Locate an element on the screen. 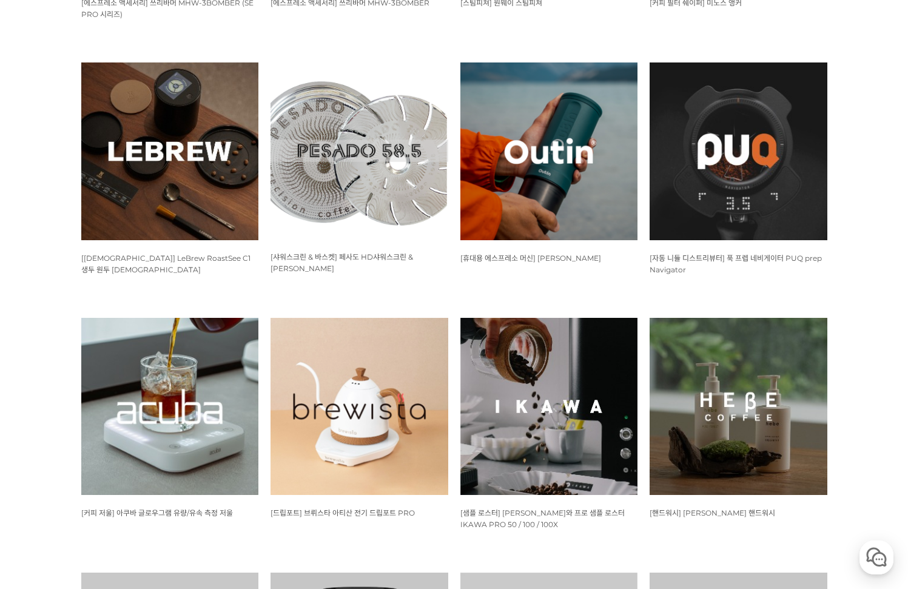 The image size is (908, 589). span: [커피 저울] 아쿠바 글로우그램 유량/유속 측정 저울 is located at coordinates (157, 512).